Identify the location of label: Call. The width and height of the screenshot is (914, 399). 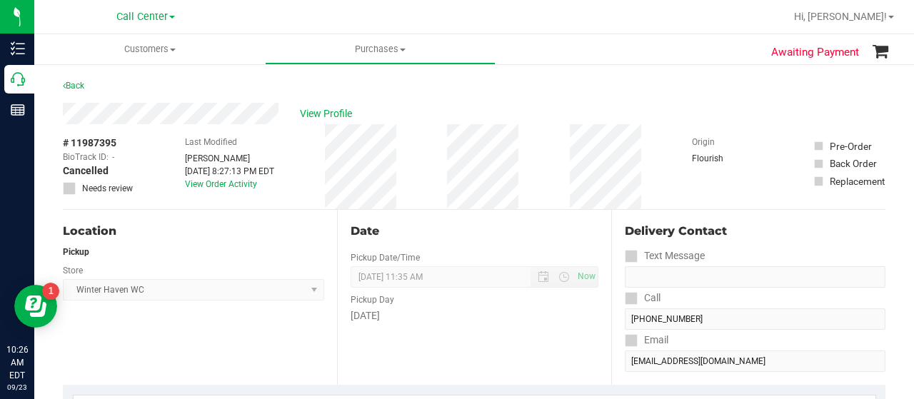
(643, 298).